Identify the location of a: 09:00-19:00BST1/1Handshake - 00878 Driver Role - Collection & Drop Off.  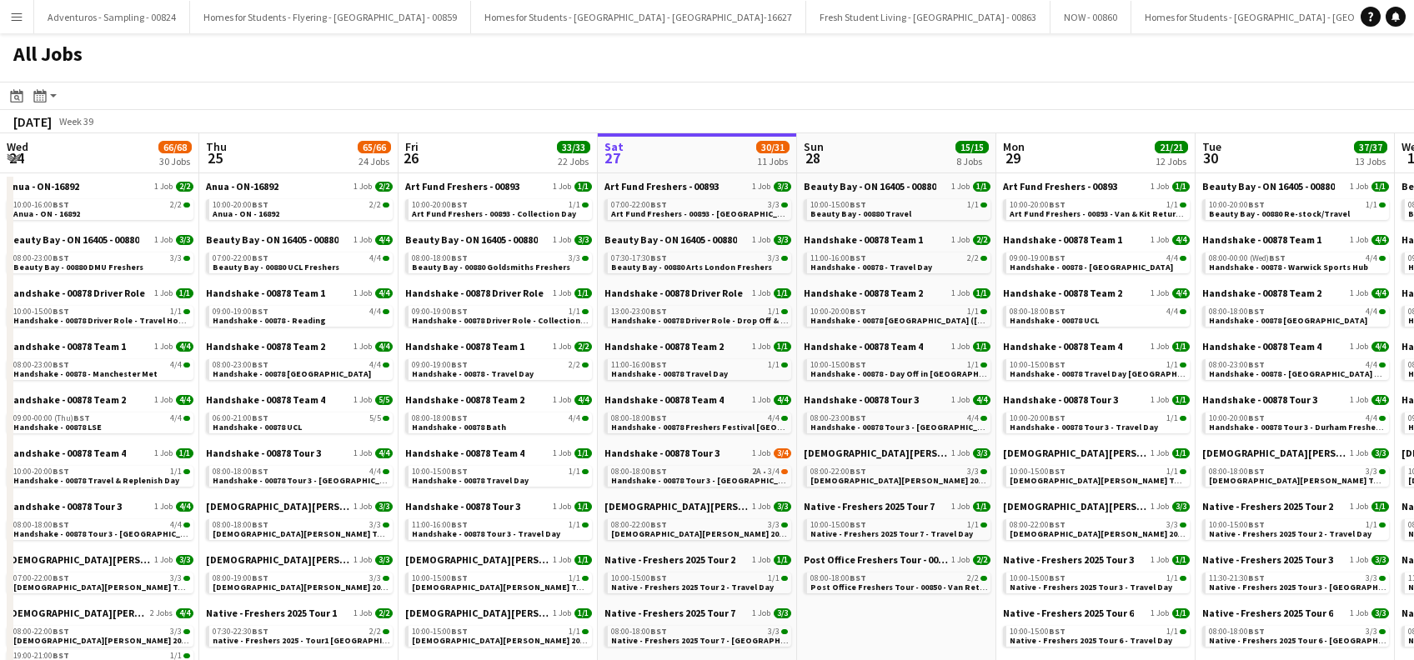
(500, 315).